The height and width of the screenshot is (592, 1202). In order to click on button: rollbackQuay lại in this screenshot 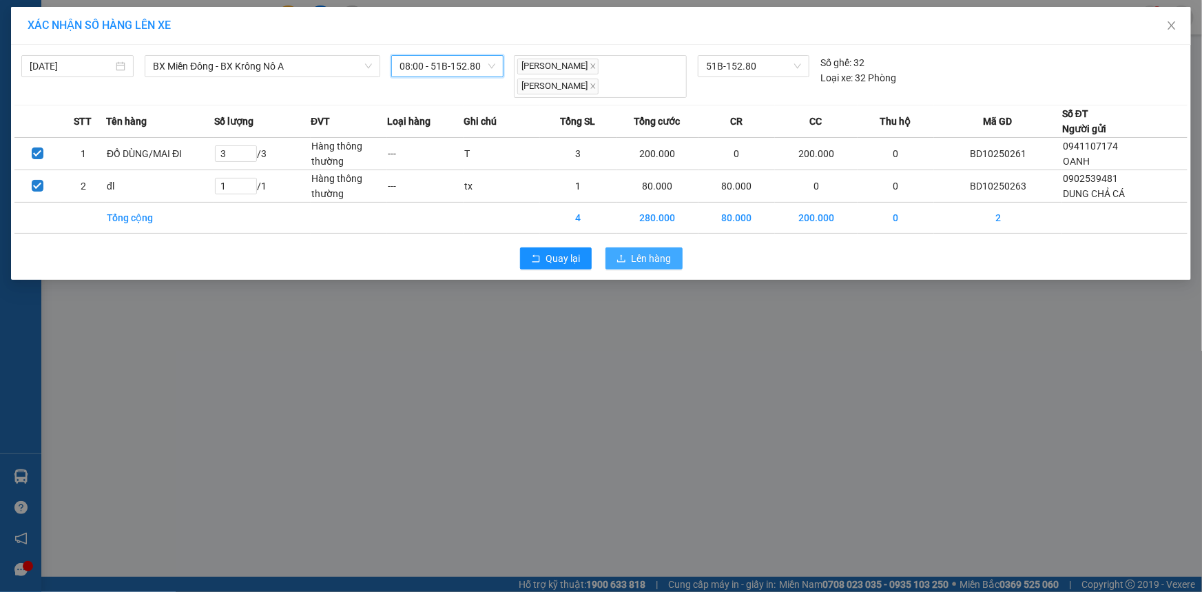, I will do `click(556, 258)`.